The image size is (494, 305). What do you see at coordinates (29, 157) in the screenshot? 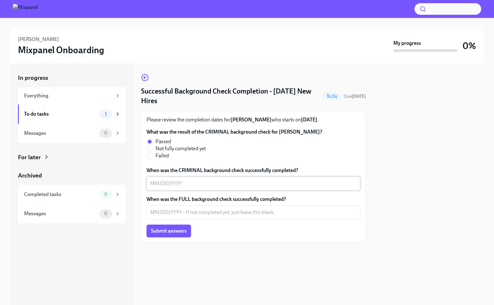
I see `div: For later` at bounding box center [29, 157].